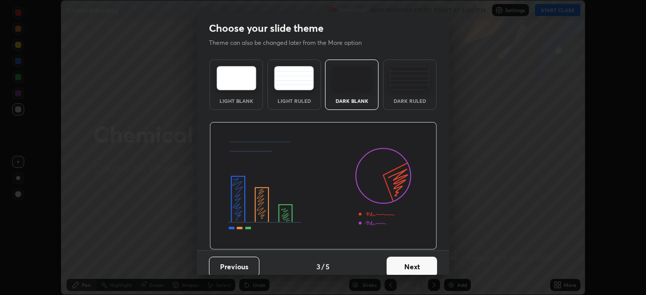 The height and width of the screenshot is (295, 646). What do you see at coordinates (352, 101) in the screenshot?
I see `div: Dark Blank` at bounding box center [352, 101].